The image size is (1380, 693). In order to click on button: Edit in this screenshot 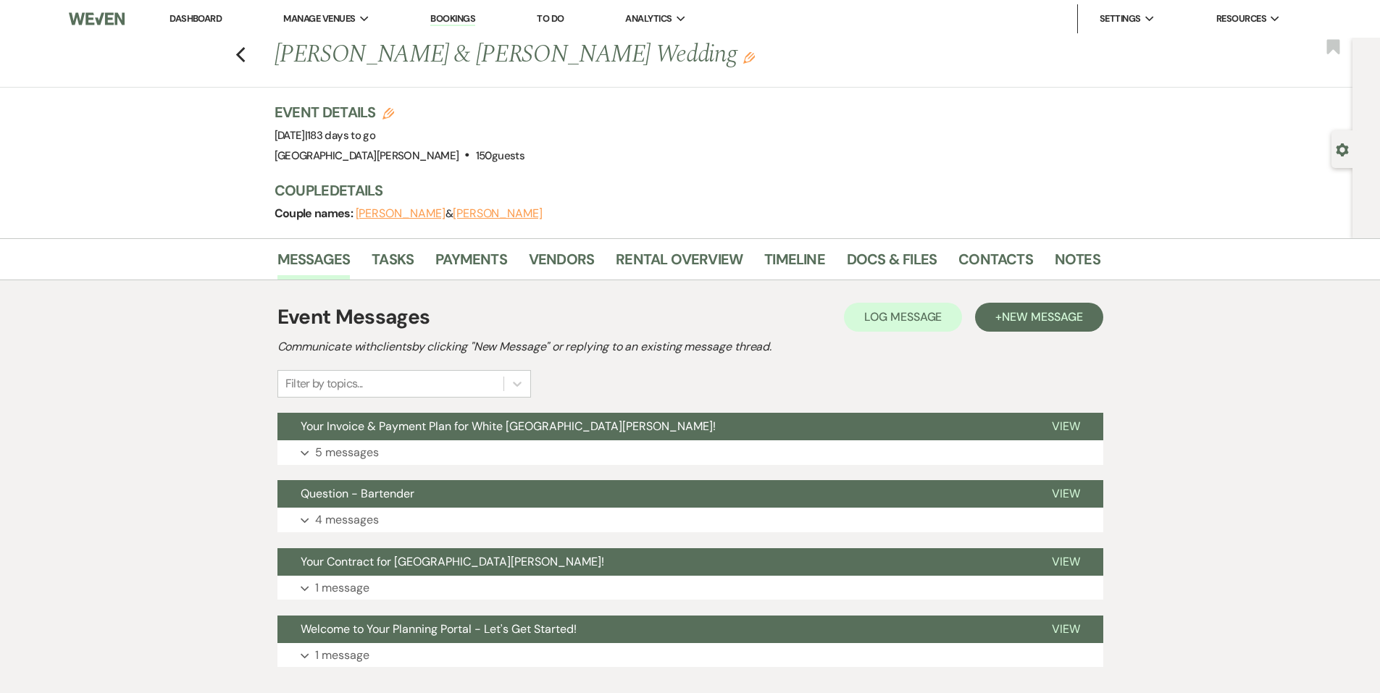, I will do `click(749, 57)`.